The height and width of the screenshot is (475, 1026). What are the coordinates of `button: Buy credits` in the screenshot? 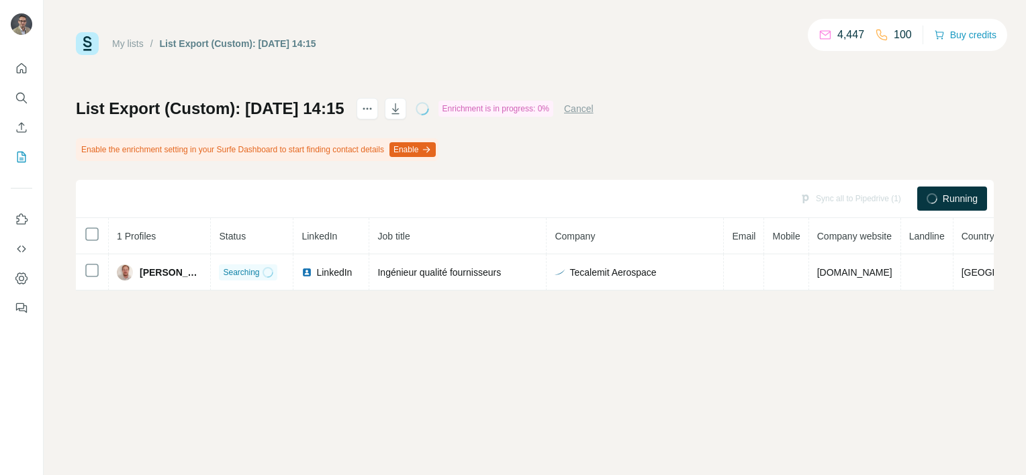 It's located at (964, 35).